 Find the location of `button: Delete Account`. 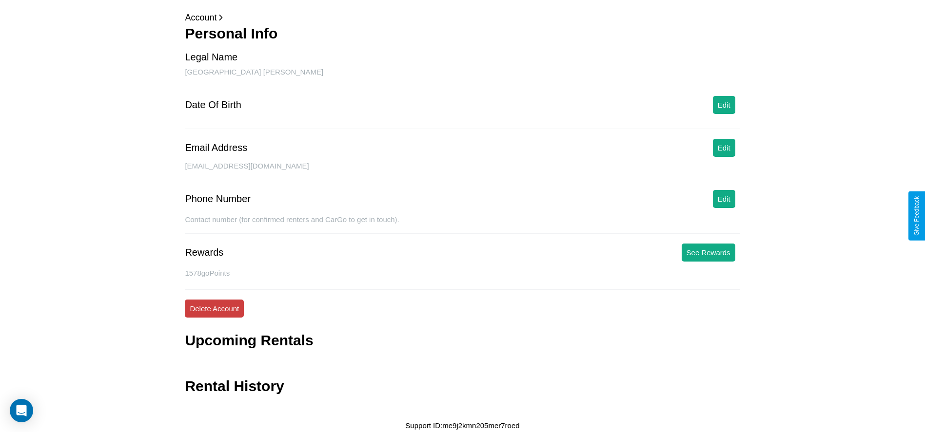

button: Delete Account is located at coordinates (214, 309).